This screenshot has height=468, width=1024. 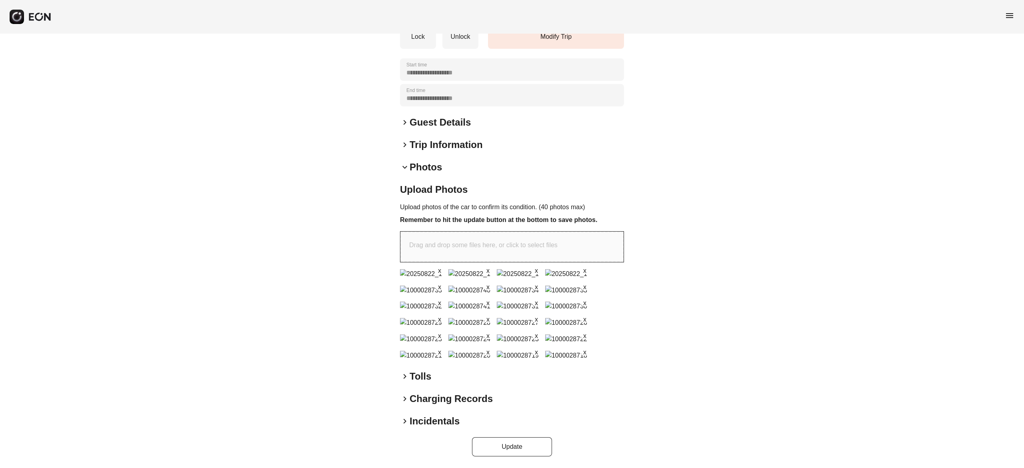 I want to click on img: 1000028733, so click(x=566, y=291).